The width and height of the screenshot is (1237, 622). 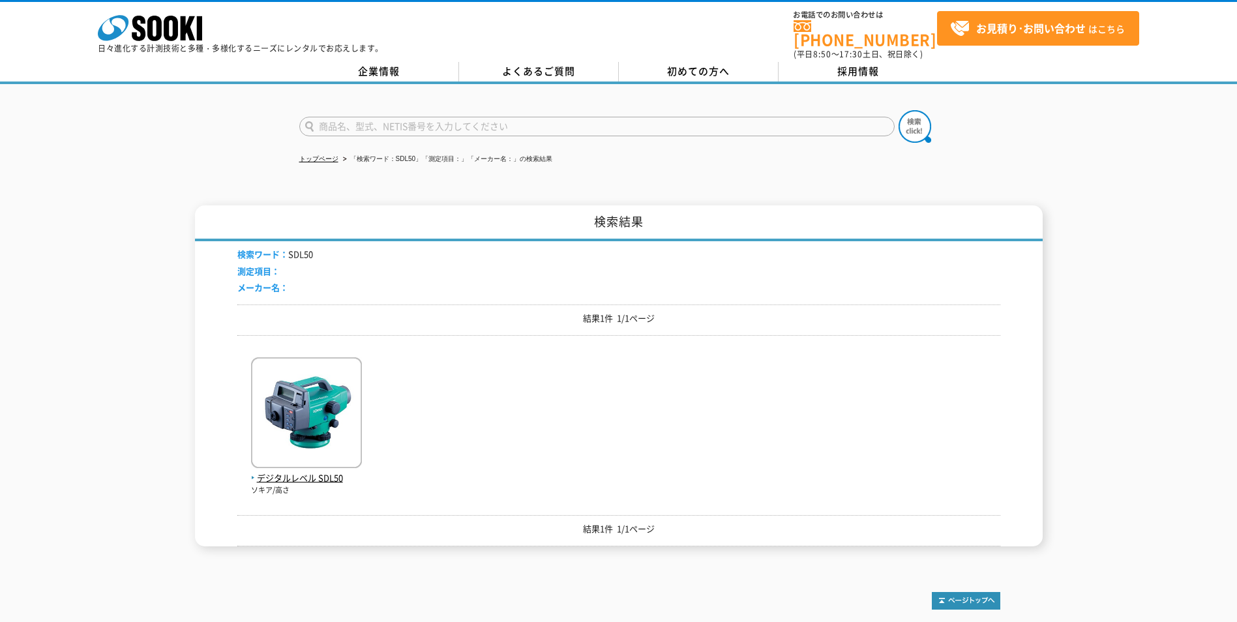 I want to click on span: (平日 ～ 土日、祝日除く), so click(x=858, y=54).